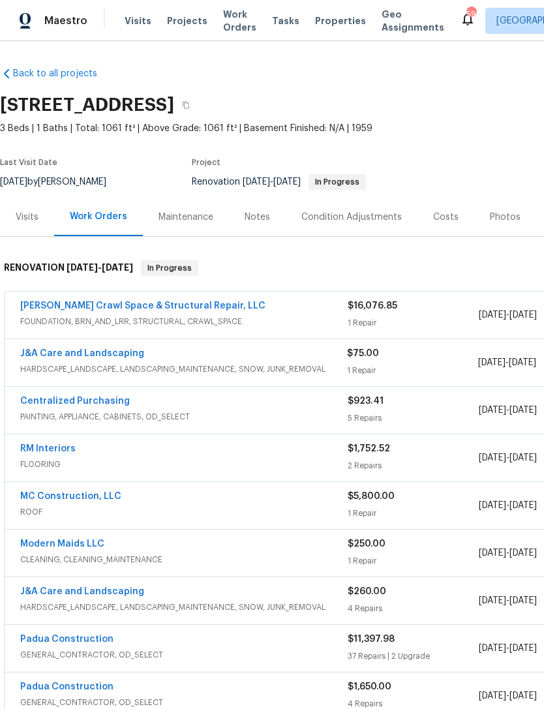 The height and width of the screenshot is (709, 544). Describe the element at coordinates (184, 512) in the screenshot. I see `span: ROOF` at that location.